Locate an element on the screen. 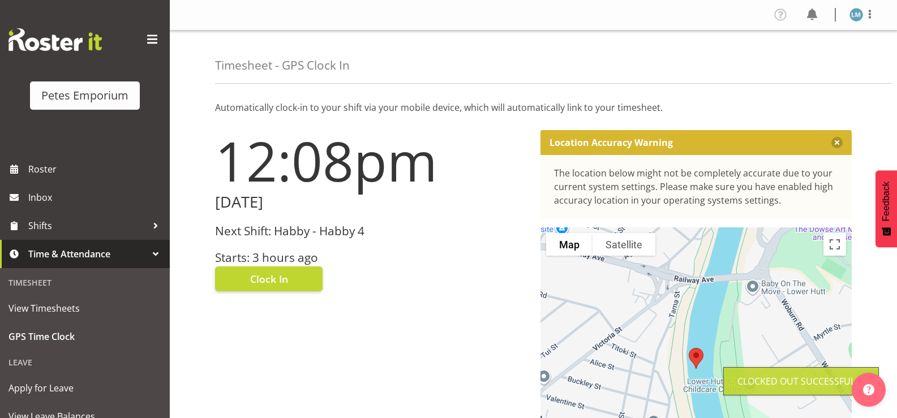 The width and height of the screenshot is (897, 418). button: Show satellite imagery is located at coordinates (624, 245).